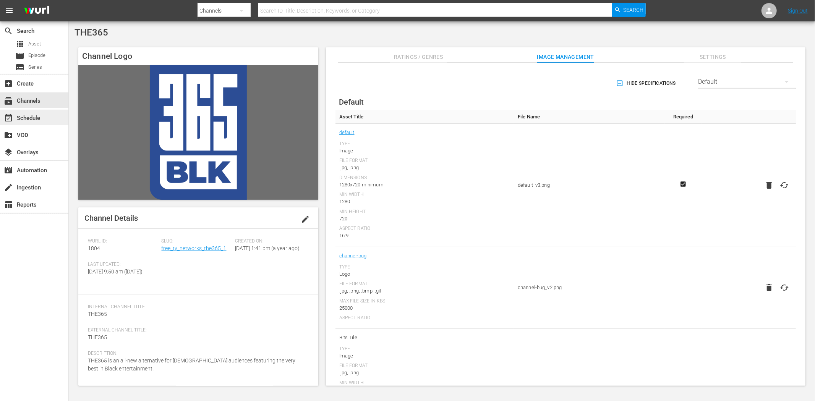  I want to click on button: Hide Specifications, so click(647, 83).